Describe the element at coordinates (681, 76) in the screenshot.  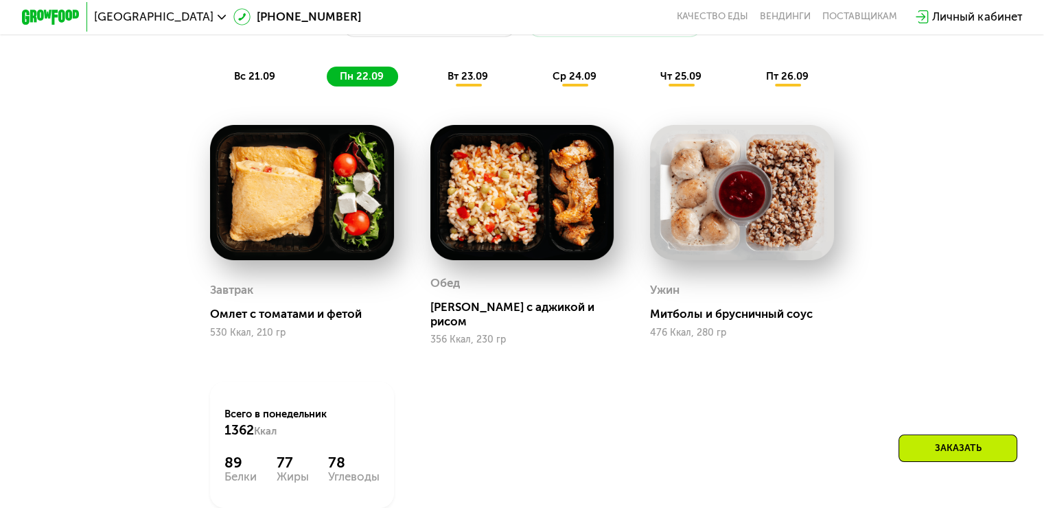
I see `span: чт 25.09` at that location.